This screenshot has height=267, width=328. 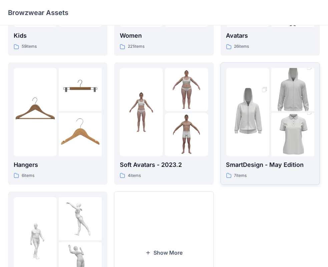 I want to click on p: 7 items, so click(x=240, y=175).